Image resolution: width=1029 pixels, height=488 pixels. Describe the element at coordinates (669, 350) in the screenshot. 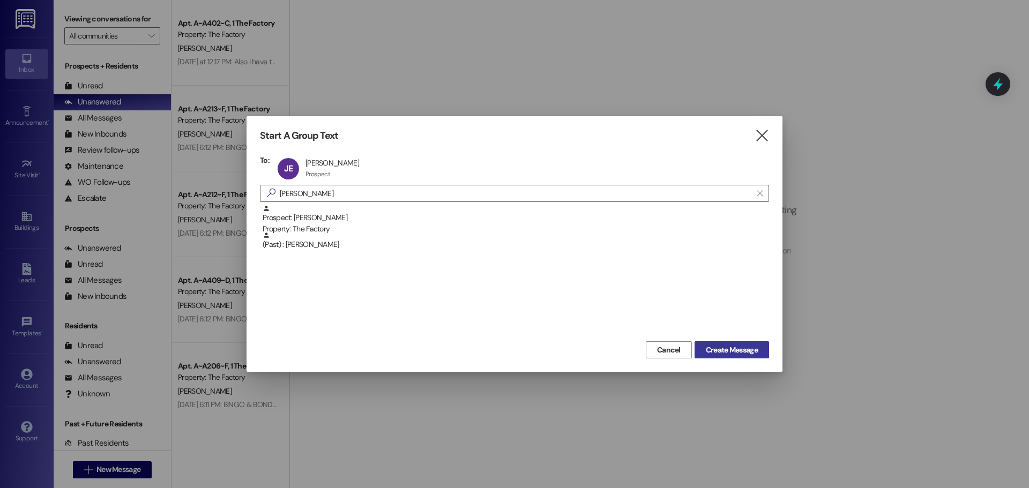

I see `span: Cancel` at that location.